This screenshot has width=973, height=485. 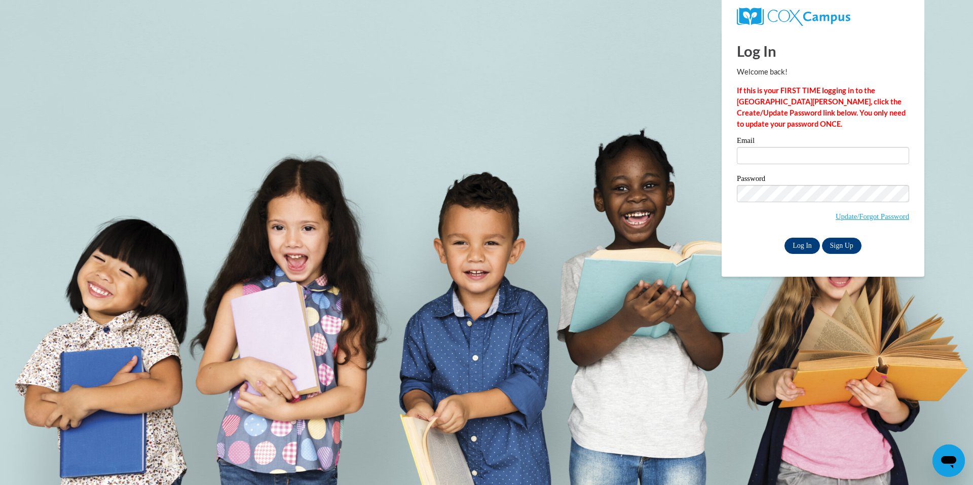 What do you see at coordinates (842, 246) in the screenshot?
I see `a: Sign Up` at bounding box center [842, 246].